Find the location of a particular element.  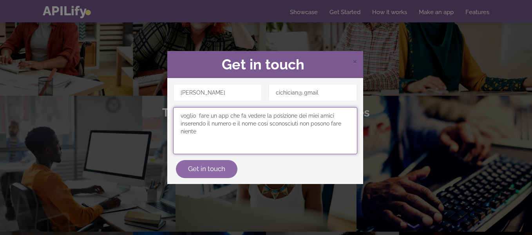

input: Name is located at coordinates (217, 92).